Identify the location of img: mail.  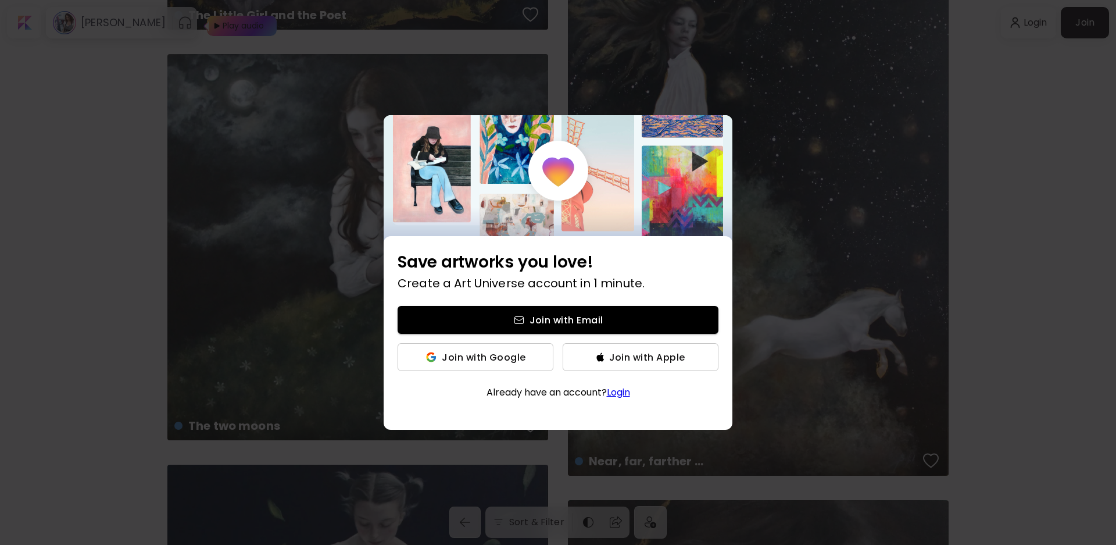
(519, 320).